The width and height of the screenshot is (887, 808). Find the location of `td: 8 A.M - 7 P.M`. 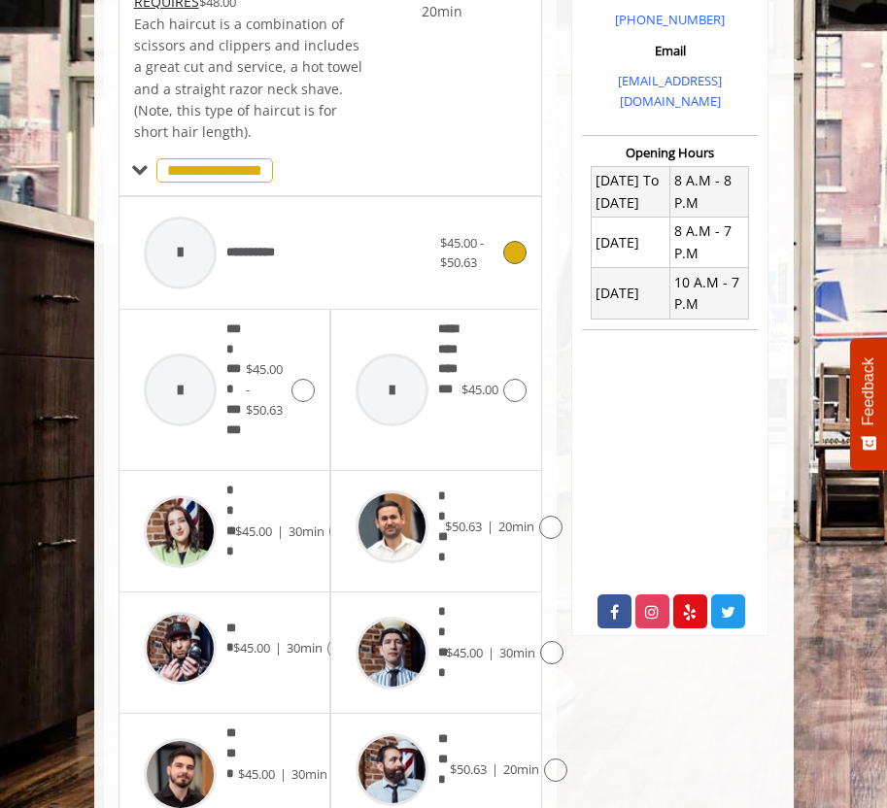

td: 8 A.M - 7 P.M is located at coordinates (709, 243).